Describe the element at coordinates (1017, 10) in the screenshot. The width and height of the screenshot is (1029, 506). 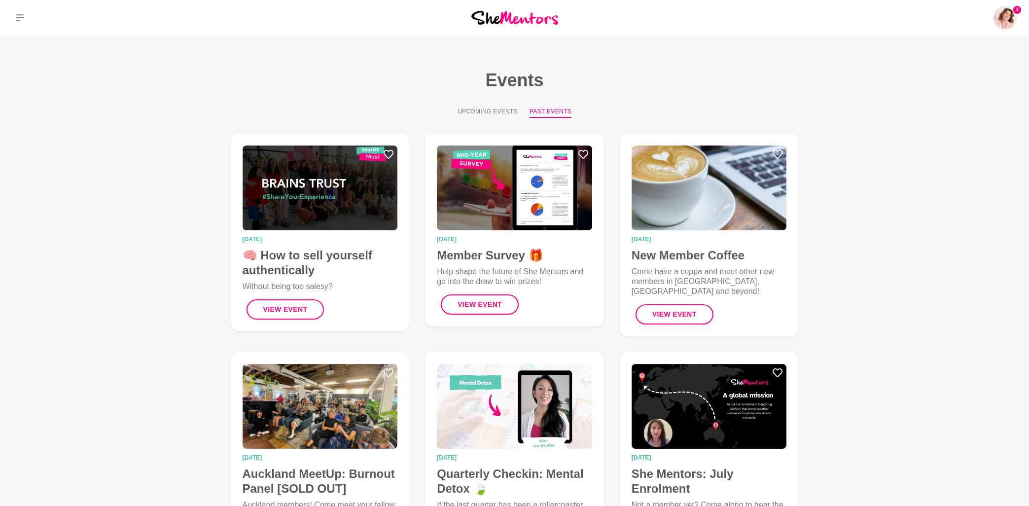
I see `span: 4` at that location.